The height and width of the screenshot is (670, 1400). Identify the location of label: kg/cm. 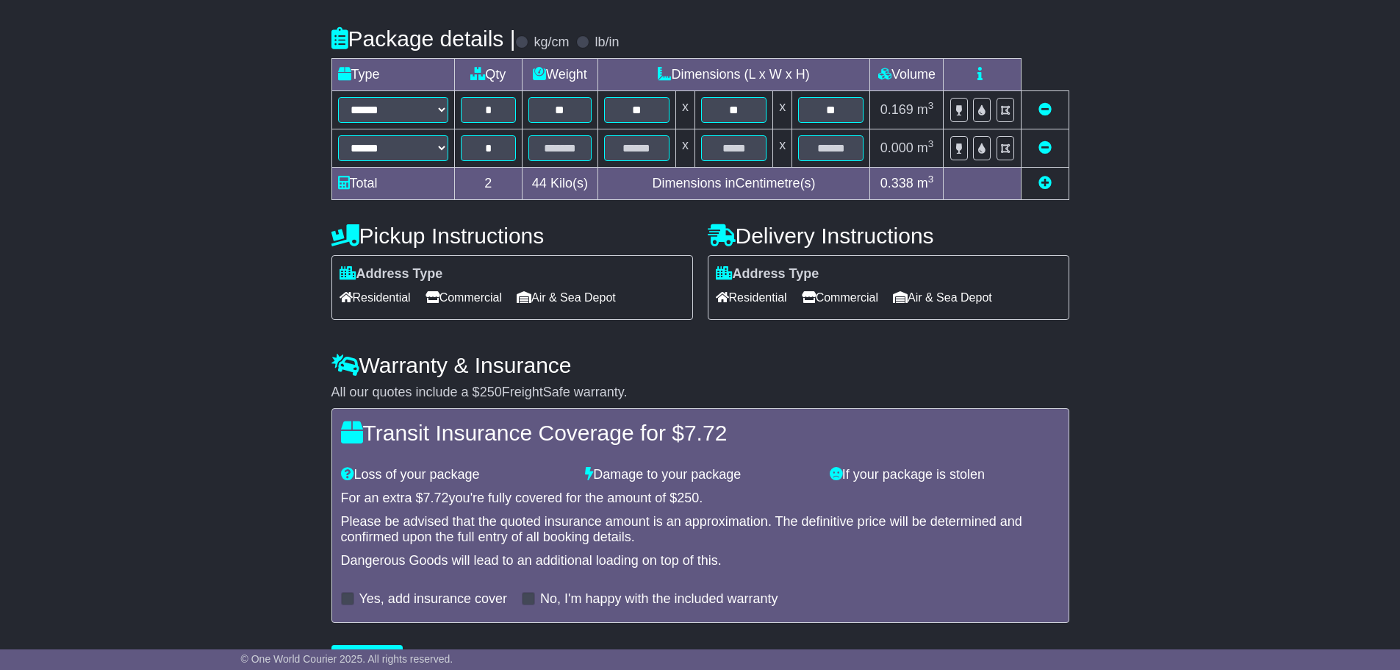
(551, 43).